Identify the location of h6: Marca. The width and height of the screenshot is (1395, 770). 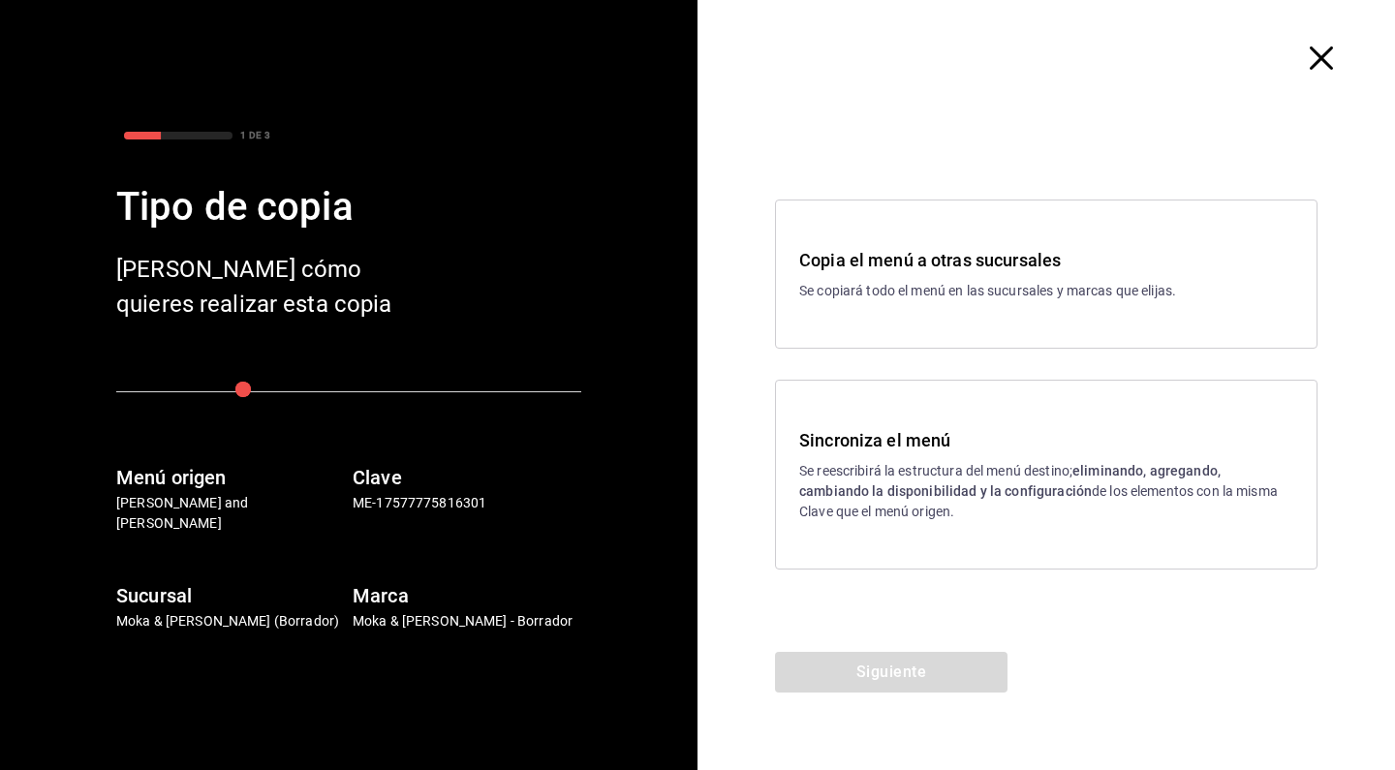
(467, 596).